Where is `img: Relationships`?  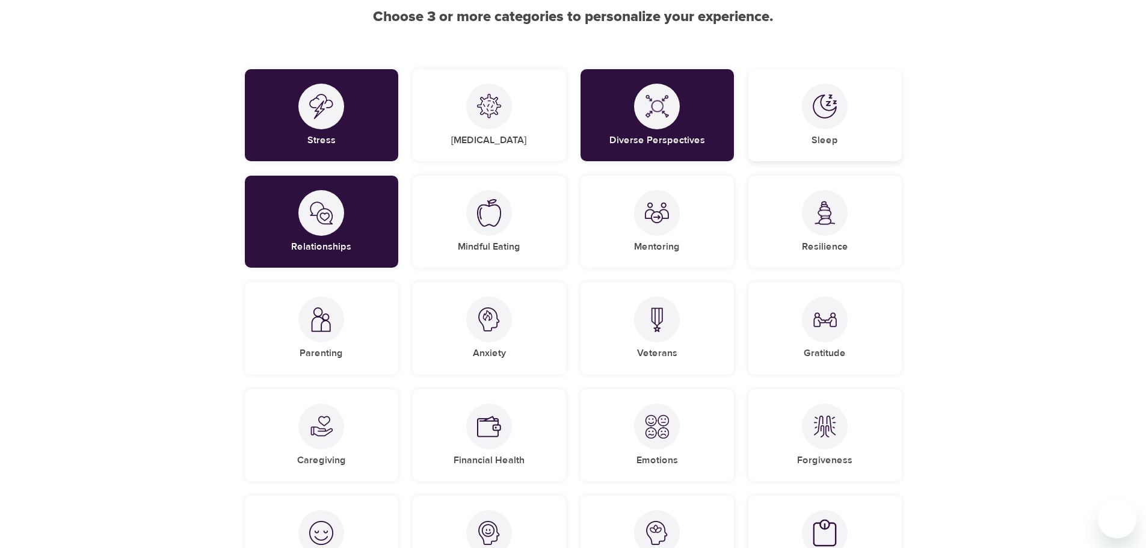
img: Relationships is located at coordinates (321, 213).